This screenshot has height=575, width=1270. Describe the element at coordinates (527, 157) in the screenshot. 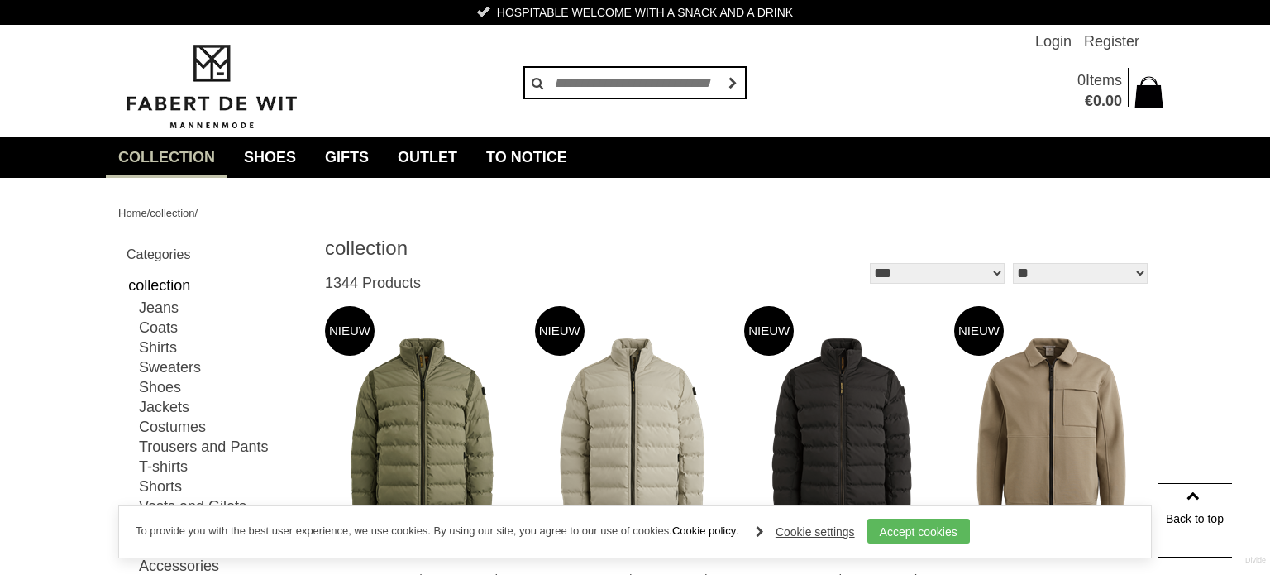

I see `a: To notice` at that location.